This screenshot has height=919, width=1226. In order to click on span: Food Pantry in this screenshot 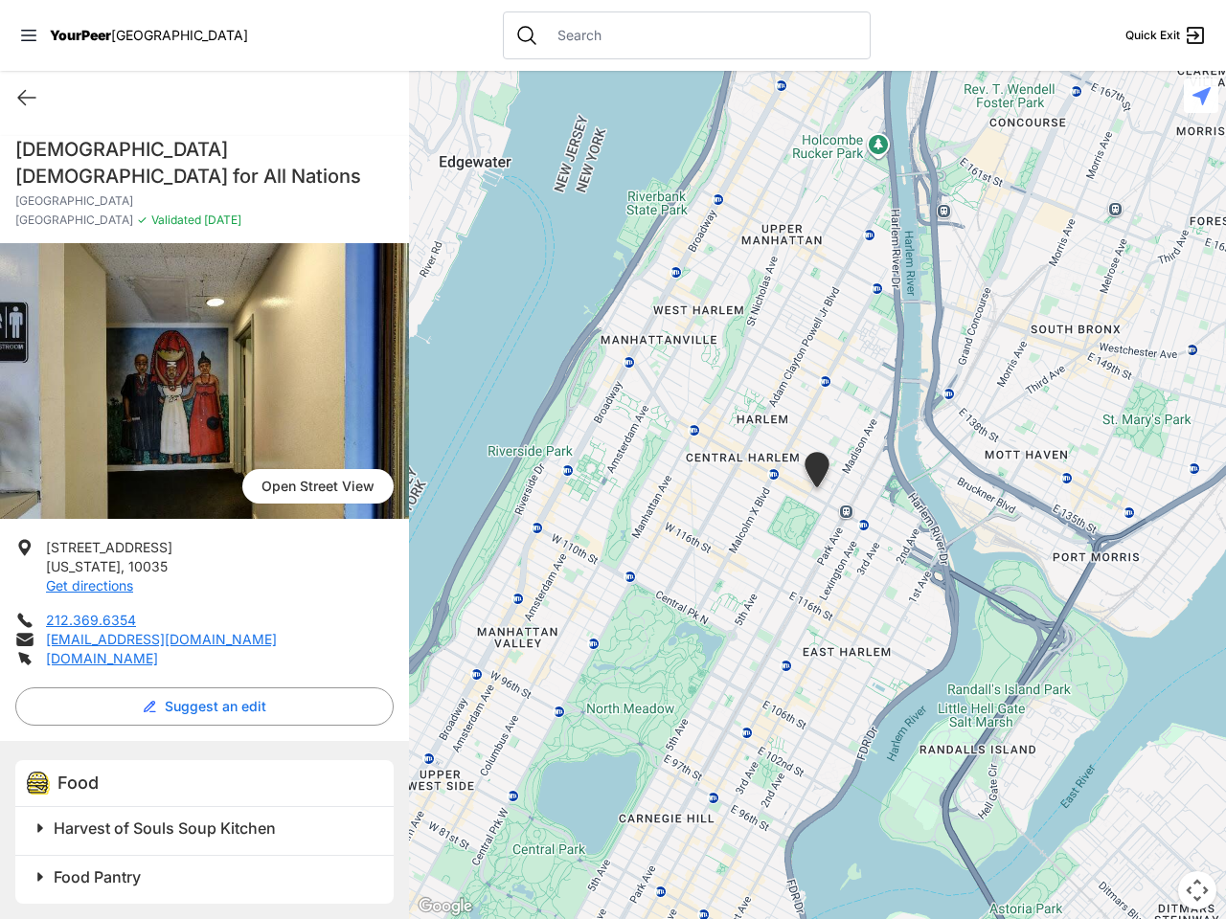, I will do `click(97, 877)`.